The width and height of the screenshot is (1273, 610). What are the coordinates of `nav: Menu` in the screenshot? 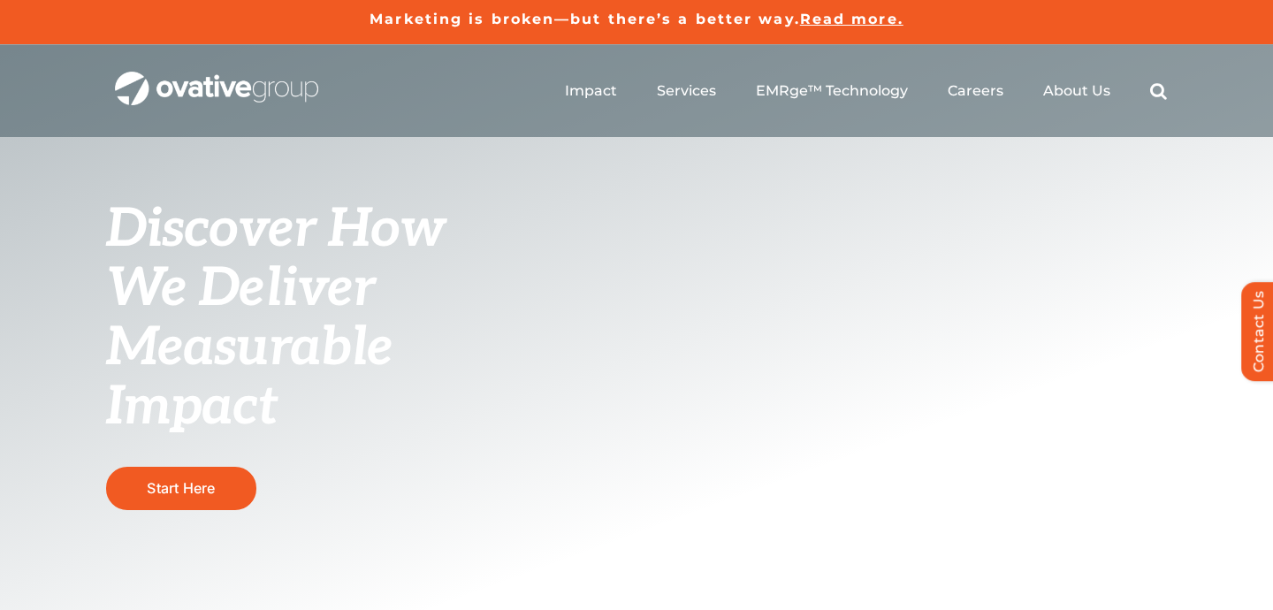 It's located at (866, 91).